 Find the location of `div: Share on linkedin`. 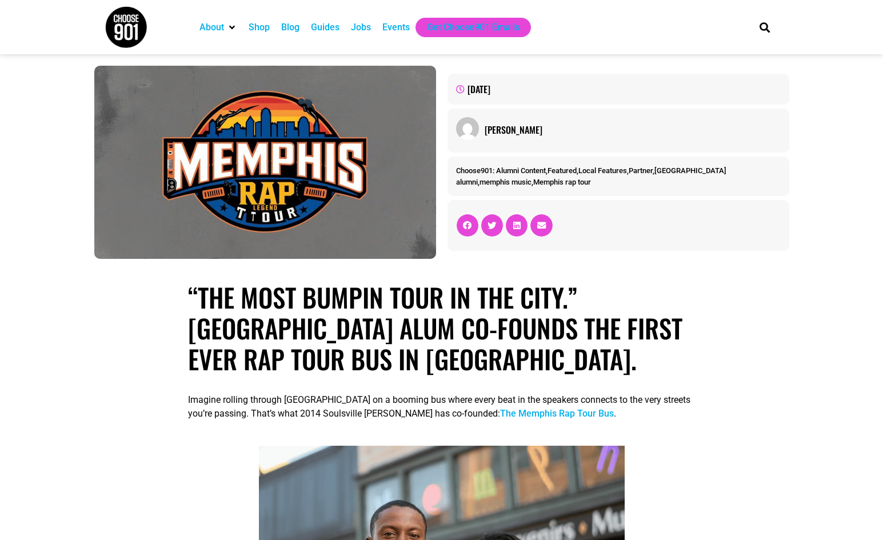

div: Share on linkedin is located at coordinates (516, 225).